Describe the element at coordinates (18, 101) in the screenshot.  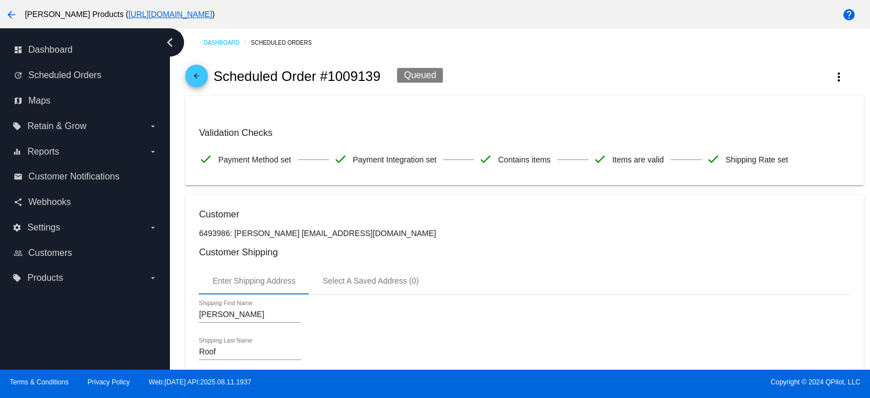
I see `i: map` at that location.